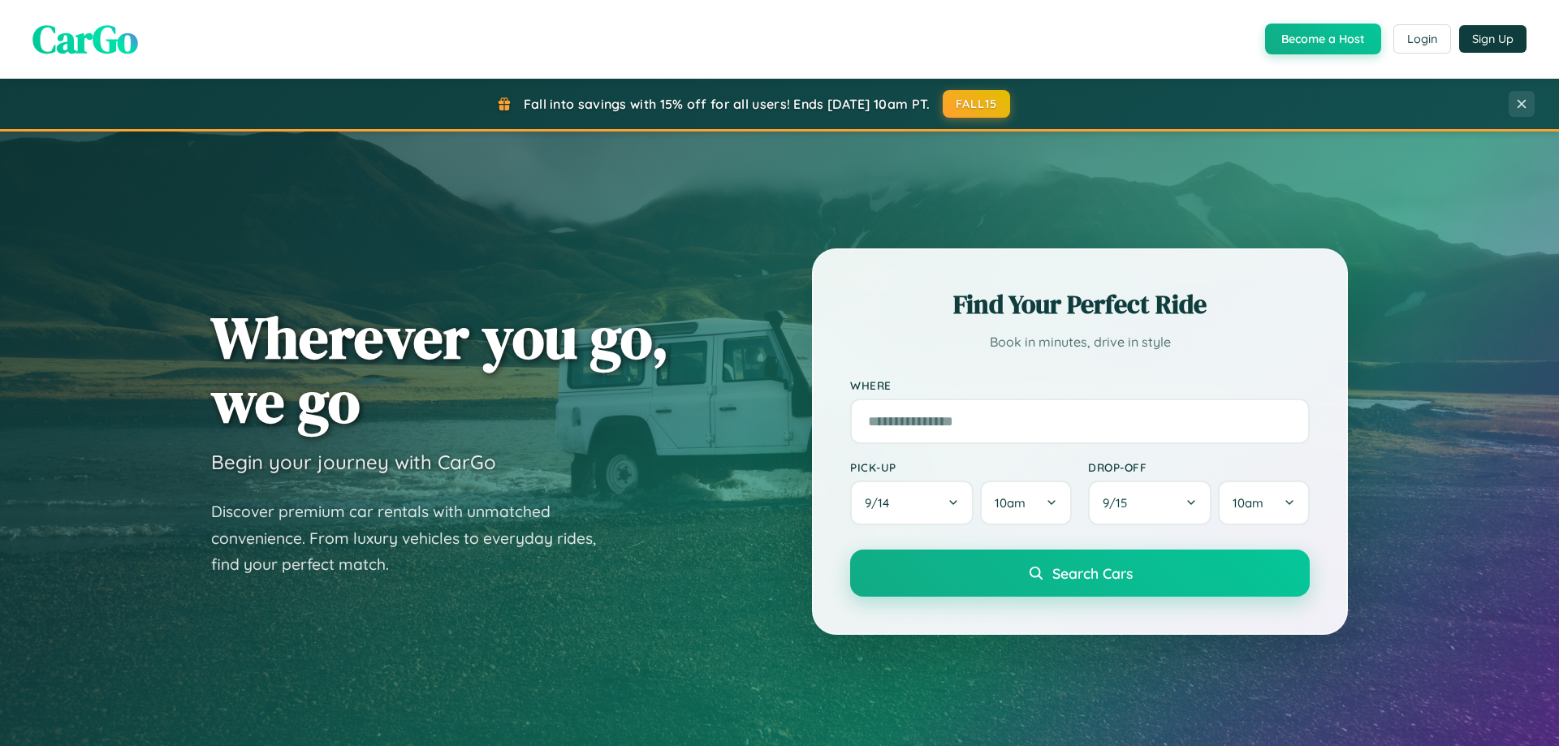 The height and width of the screenshot is (746, 1559). What do you see at coordinates (881, 503) in the screenshot?
I see `span: 9 / 14` at bounding box center [881, 503].